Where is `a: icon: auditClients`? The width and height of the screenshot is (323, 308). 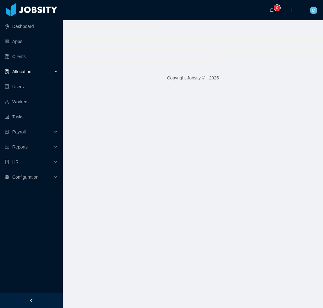 a: icon: auditClients is located at coordinates (31, 57).